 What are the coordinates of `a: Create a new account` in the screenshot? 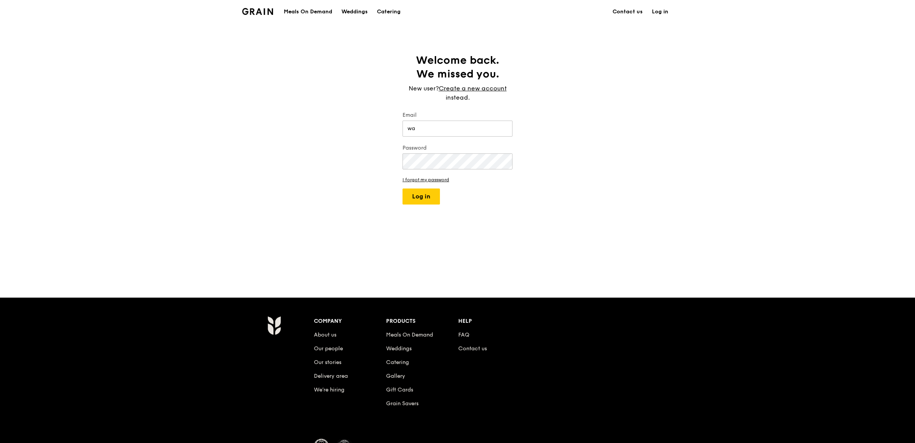 It's located at (473, 89).